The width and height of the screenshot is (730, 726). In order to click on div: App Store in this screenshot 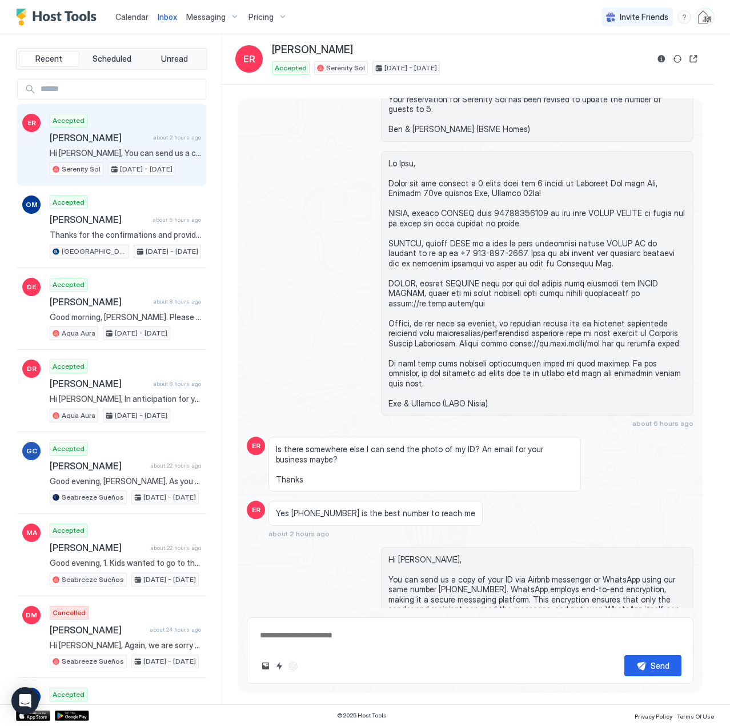, I will do `click(33, 715)`.